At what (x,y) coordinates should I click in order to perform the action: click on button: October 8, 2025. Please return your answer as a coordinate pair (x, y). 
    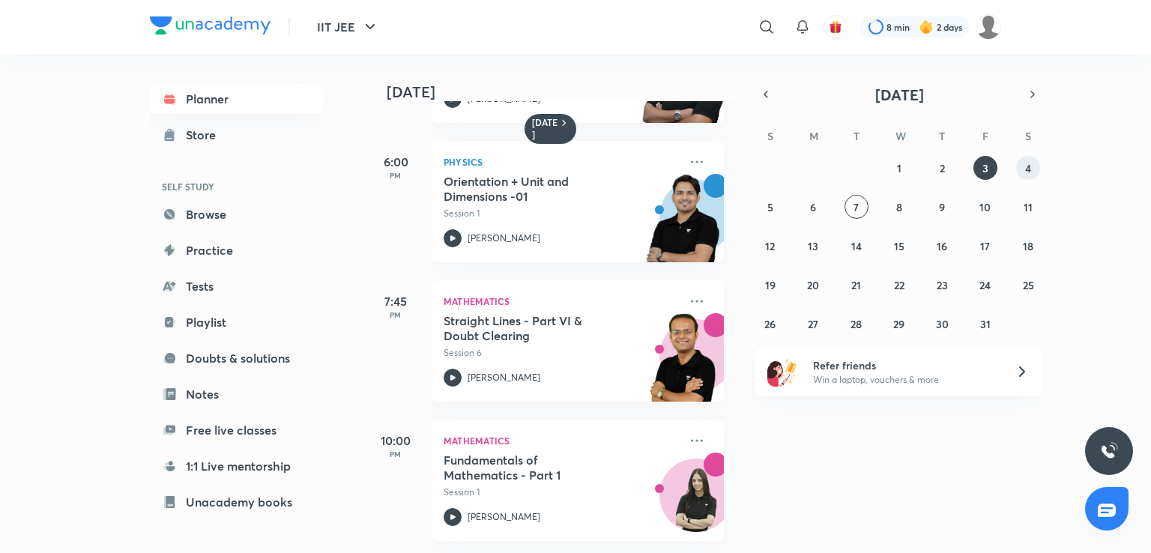
    Looking at the image, I should click on (899, 207).